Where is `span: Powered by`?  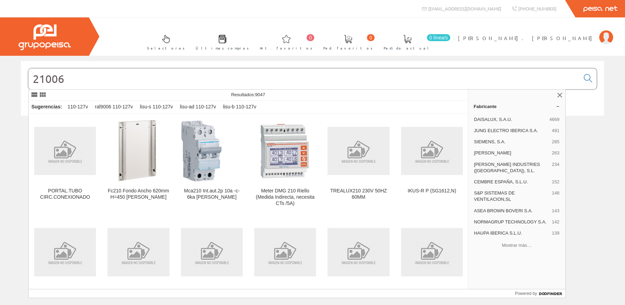 span: Powered by is located at coordinates (526, 294).